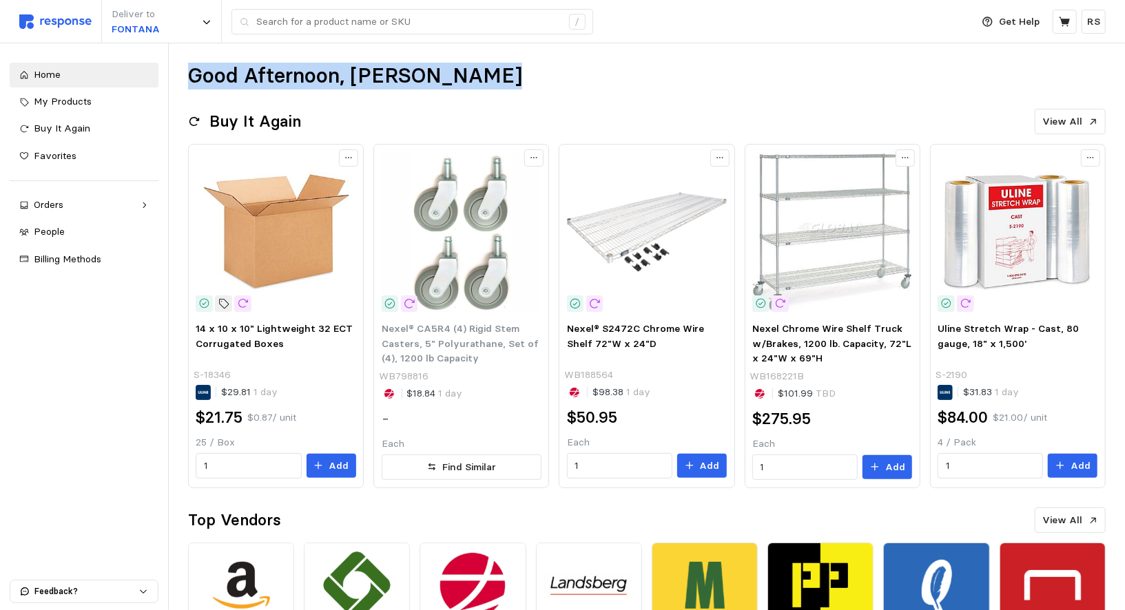  What do you see at coordinates (49, 231) in the screenshot?
I see `span: People` at bounding box center [49, 231].